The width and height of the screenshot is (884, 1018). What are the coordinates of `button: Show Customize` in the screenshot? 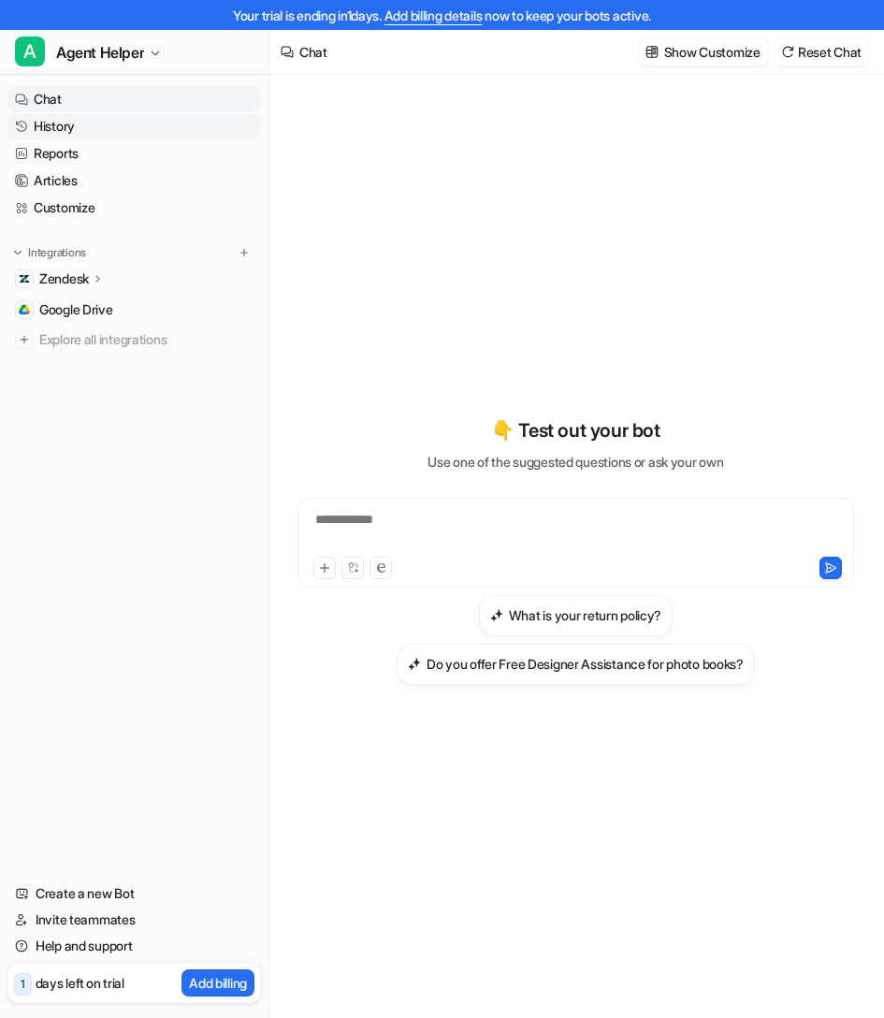 It's located at (704, 51).